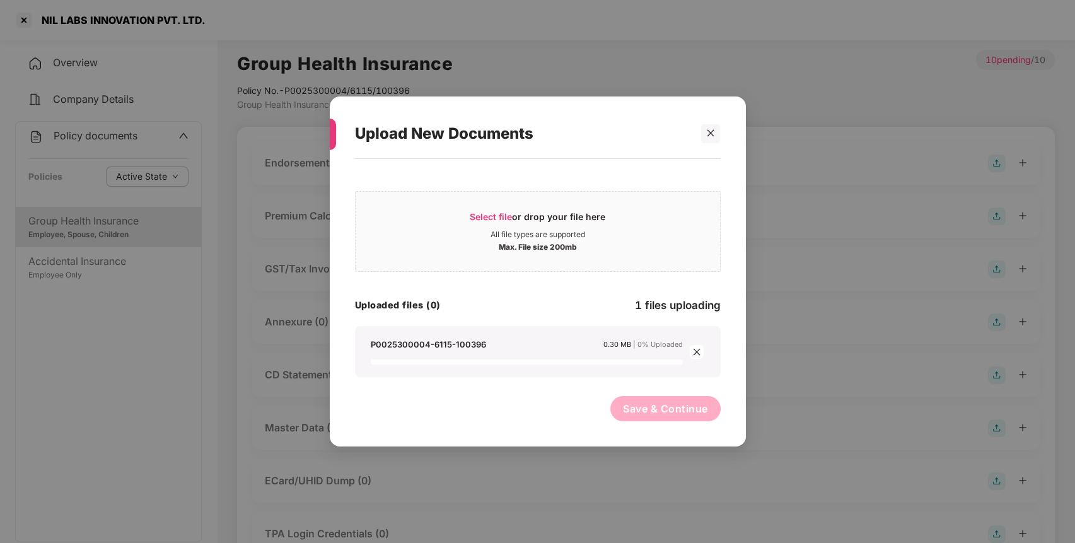 This screenshot has height=543, width=1075. I want to click on h4: Uploaded files (0), so click(398, 305).